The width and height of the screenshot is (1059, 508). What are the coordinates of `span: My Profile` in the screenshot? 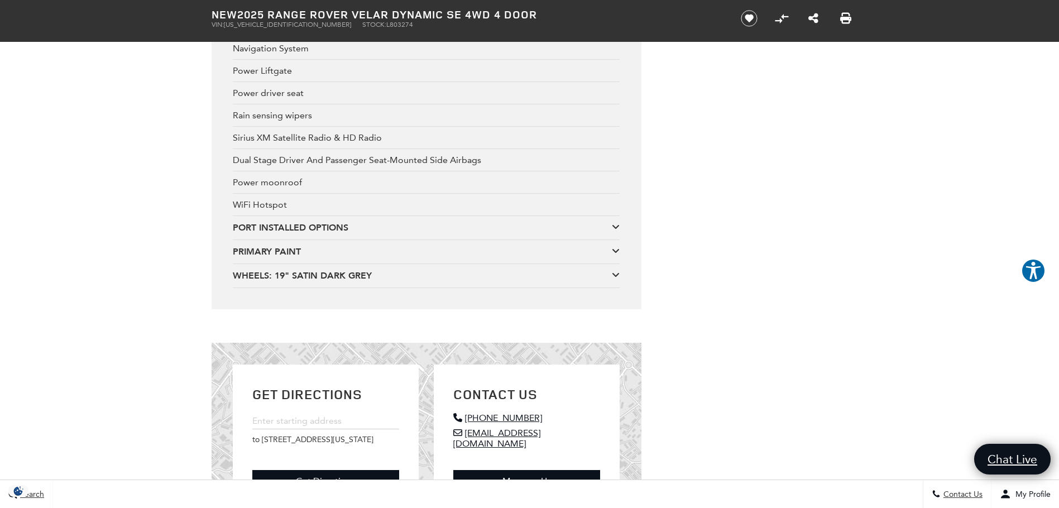 It's located at (1031, 494).